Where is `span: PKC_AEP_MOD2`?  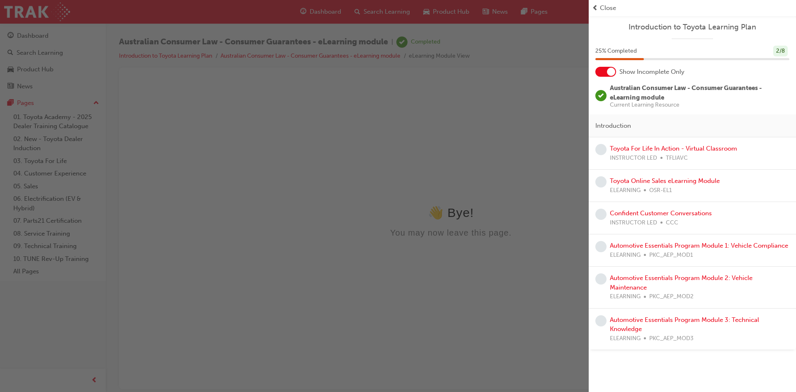
span: PKC_AEP_MOD2 is located at coordinates (672, 297).